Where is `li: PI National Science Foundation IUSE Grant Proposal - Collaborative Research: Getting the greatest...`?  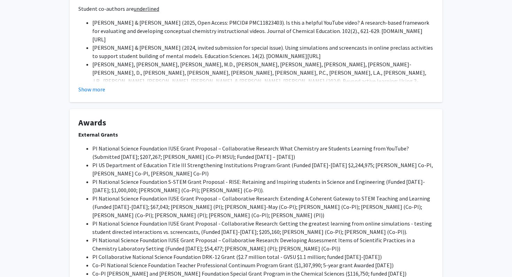 li: PI National Science Foundation IUSE Grant Proposal - Collaborative Research: Getting the greatest... is located at coordinates (263, 228).